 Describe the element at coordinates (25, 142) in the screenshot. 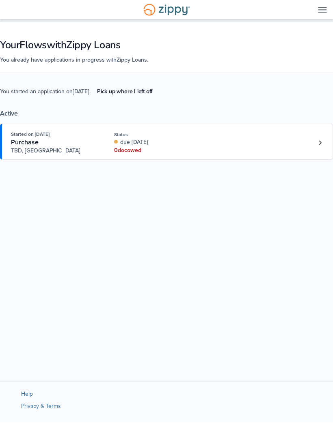

I see `span: Purchase` at that location.